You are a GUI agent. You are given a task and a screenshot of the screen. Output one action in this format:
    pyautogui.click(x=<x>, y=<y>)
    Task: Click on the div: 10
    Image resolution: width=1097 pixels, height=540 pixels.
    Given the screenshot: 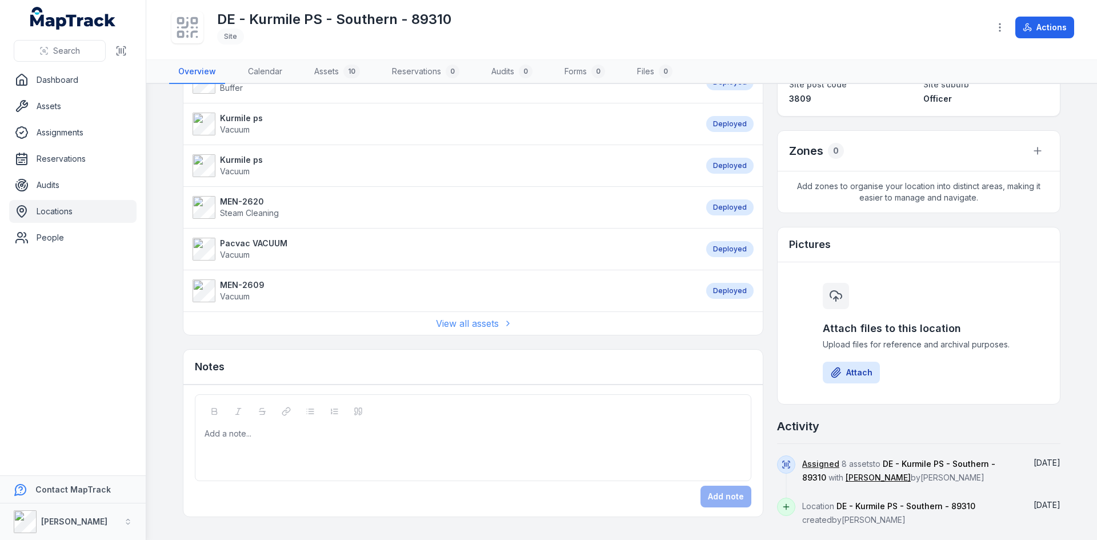 What is the action you would take?
    pyautogui.click(x=351, y=71)
    